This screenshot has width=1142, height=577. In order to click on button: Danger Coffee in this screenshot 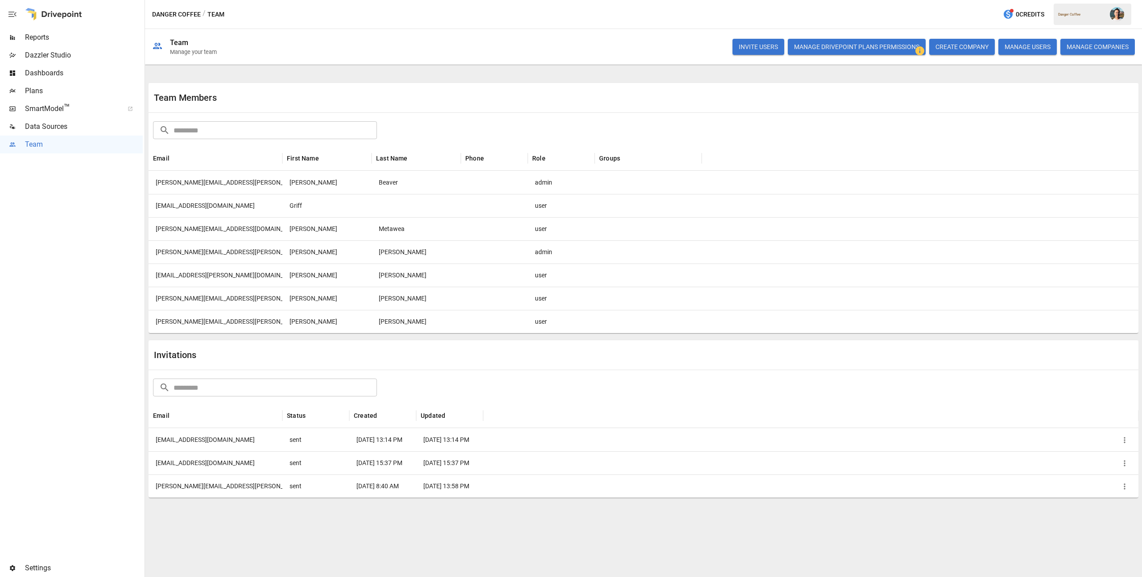, I will do `click(176, 14)`.